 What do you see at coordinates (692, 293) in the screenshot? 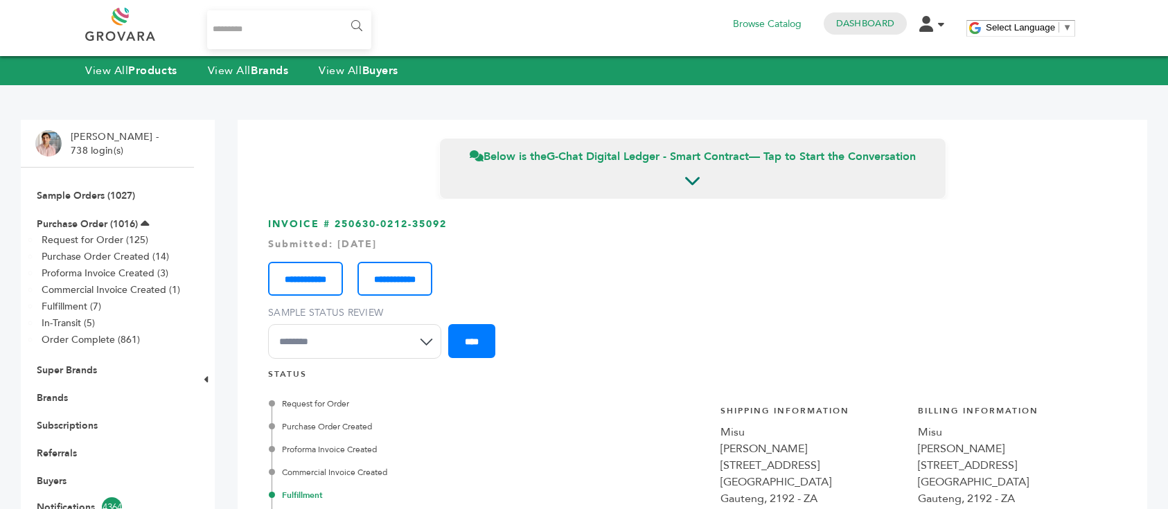
I see `h3: INVOICE # 250630-0212-35092` at bounding box center [692, 293].